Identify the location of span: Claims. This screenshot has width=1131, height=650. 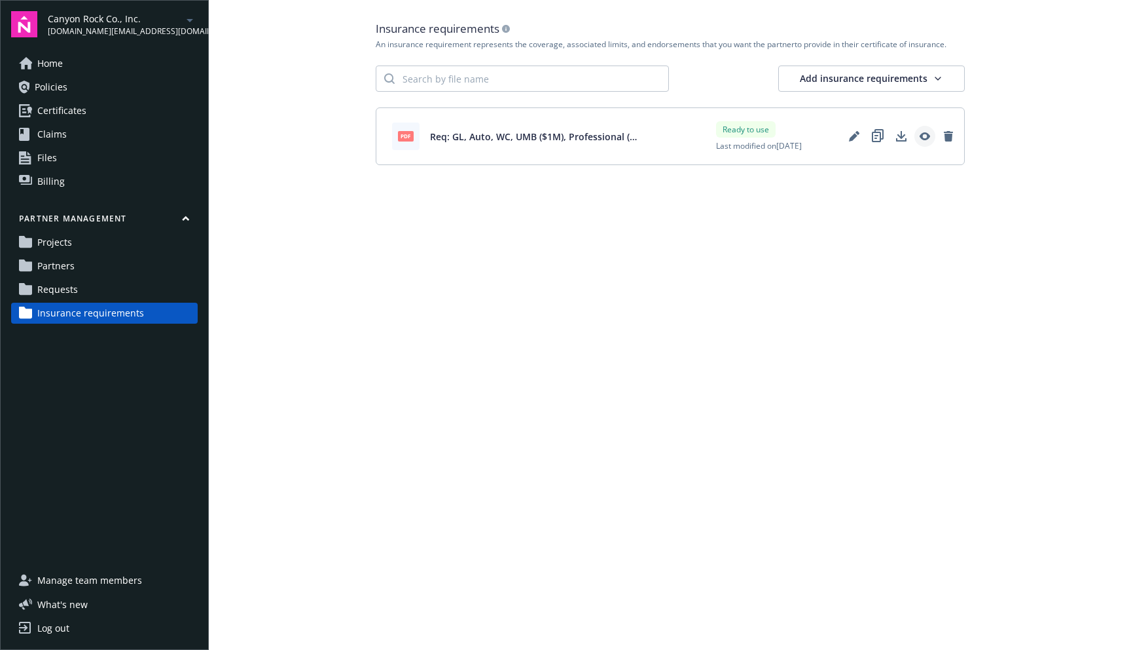
(52, 134).